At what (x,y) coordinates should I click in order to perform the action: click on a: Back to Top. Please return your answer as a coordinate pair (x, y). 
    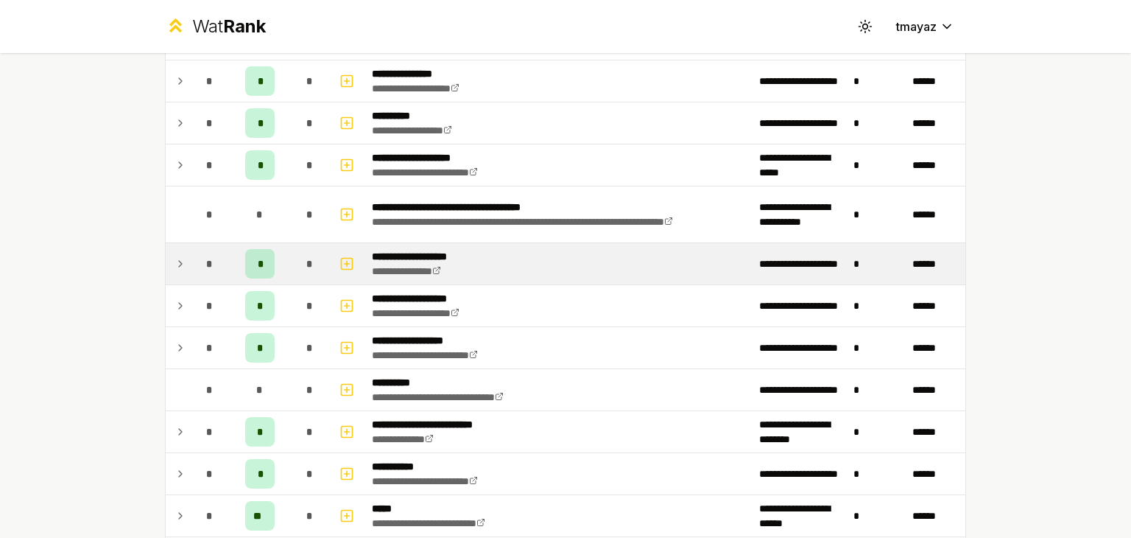
    Looking at the image, I should click on (51, 25).